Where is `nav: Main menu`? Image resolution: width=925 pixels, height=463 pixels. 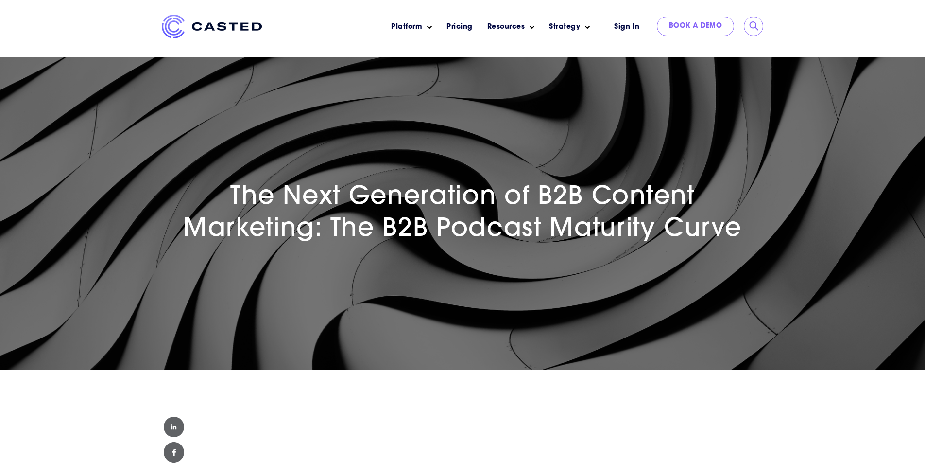 nav: Main menu is located at coordinates (437, 27).